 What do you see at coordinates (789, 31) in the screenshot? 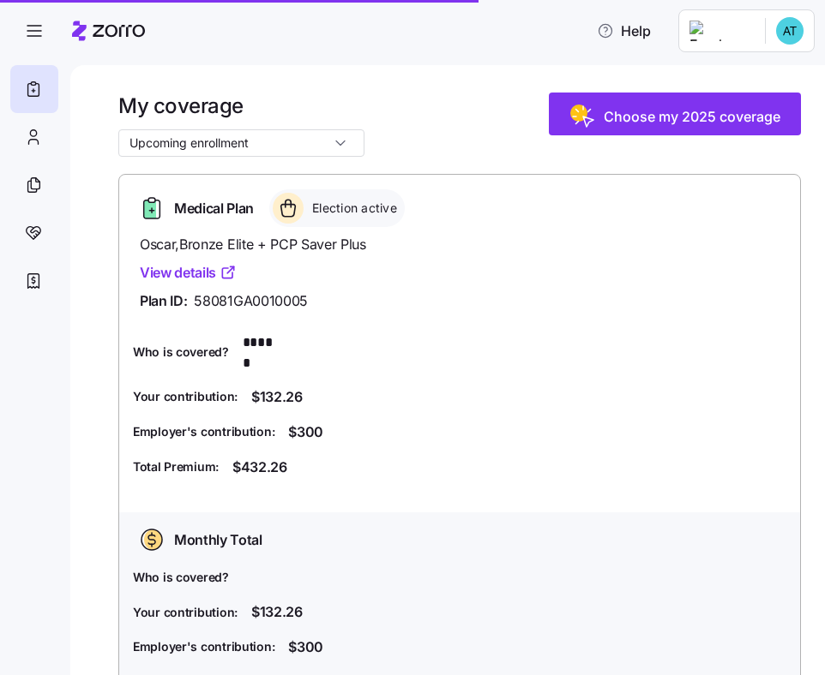
I see `img: 119da9b09e10e96eb69a6652d8b44c65` at bounding box center [789, 31].